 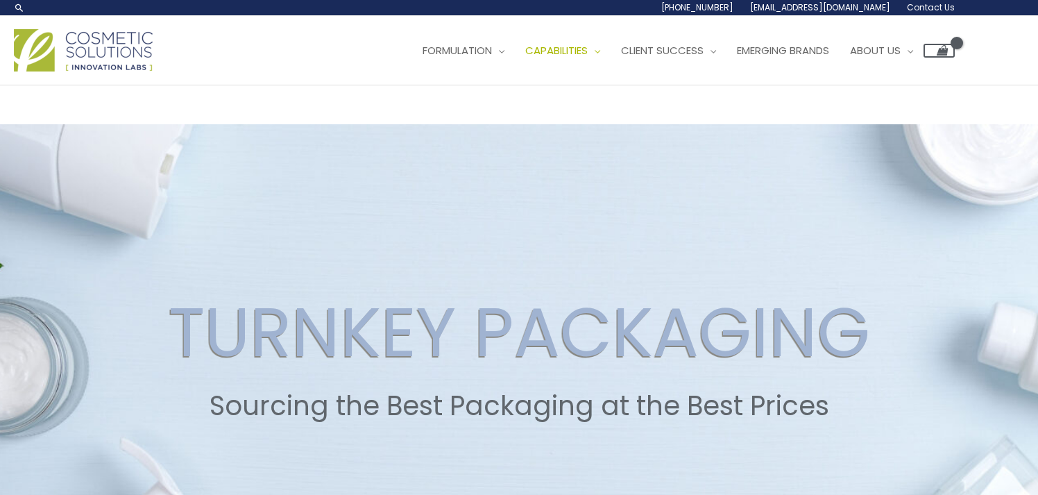 I want to click on nav: Site Navigation, so click(x=678, y=51).